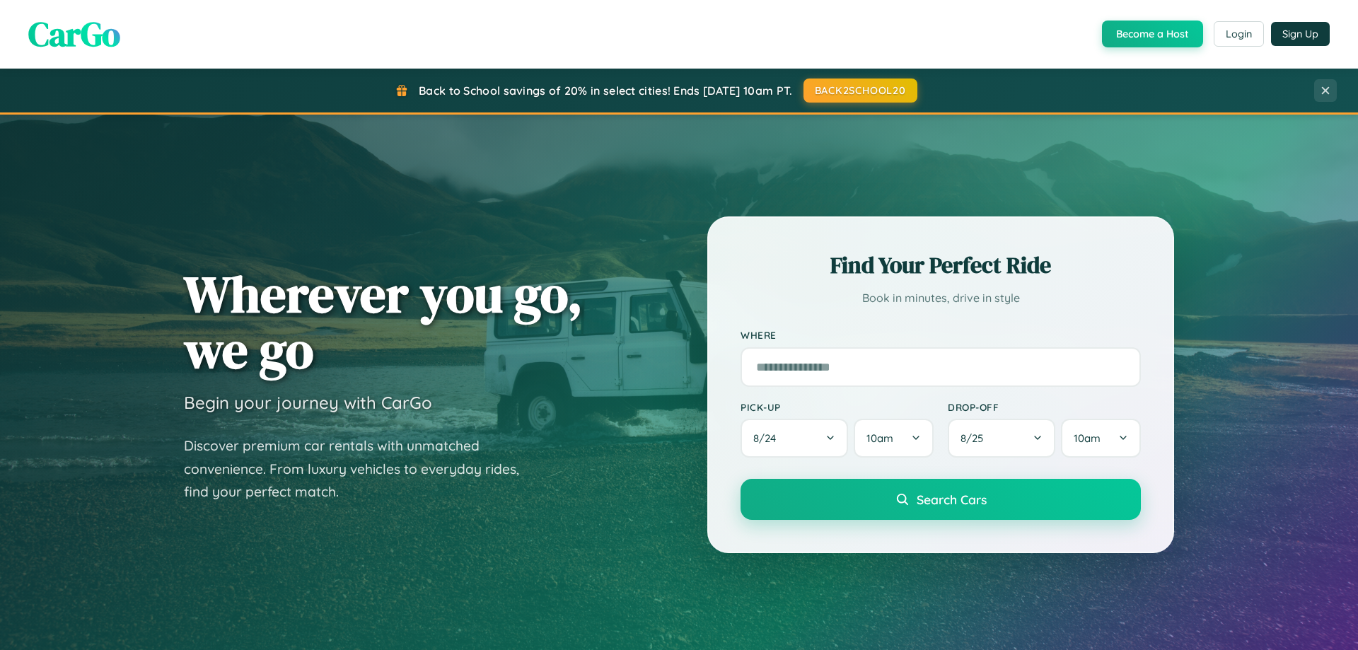 The height and width of the screenshot is (650, 1358). I want to click on span: CarGo, so click(74, 34).